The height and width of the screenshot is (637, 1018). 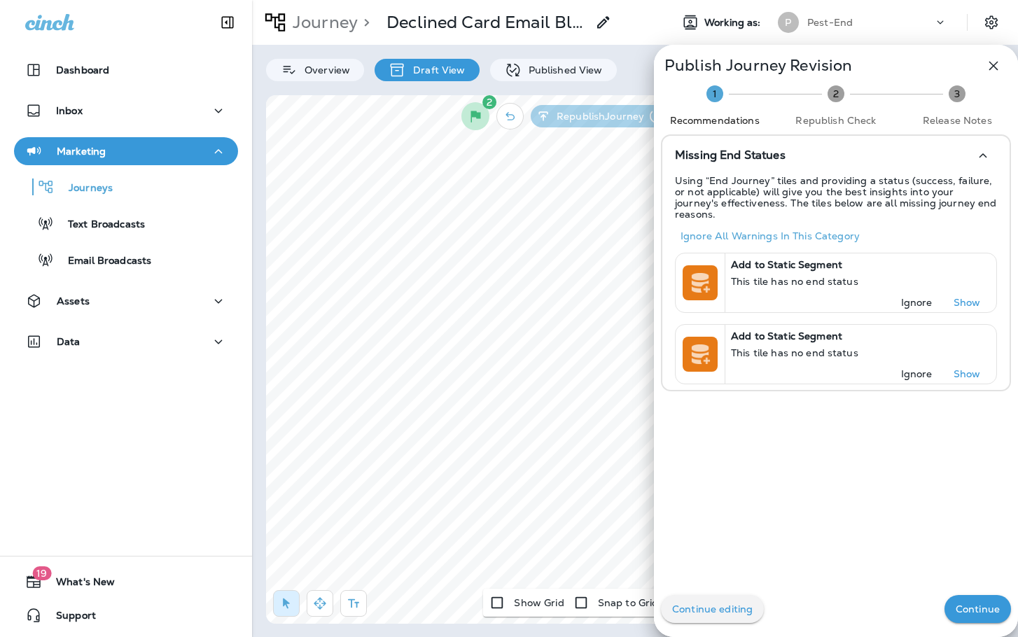 I want to click on p: Continue, so click(x=978, y=609).